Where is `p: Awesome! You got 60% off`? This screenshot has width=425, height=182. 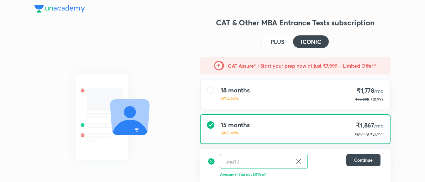
p: Awesome! You got 60% off is located at coordinates (301, 174).